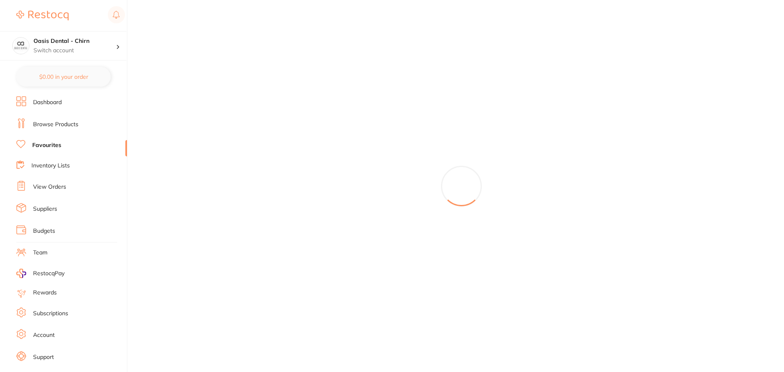  Describe the element at coordinates (49, 274) in the screenshot. I see `span: RestocqPay` at that location.